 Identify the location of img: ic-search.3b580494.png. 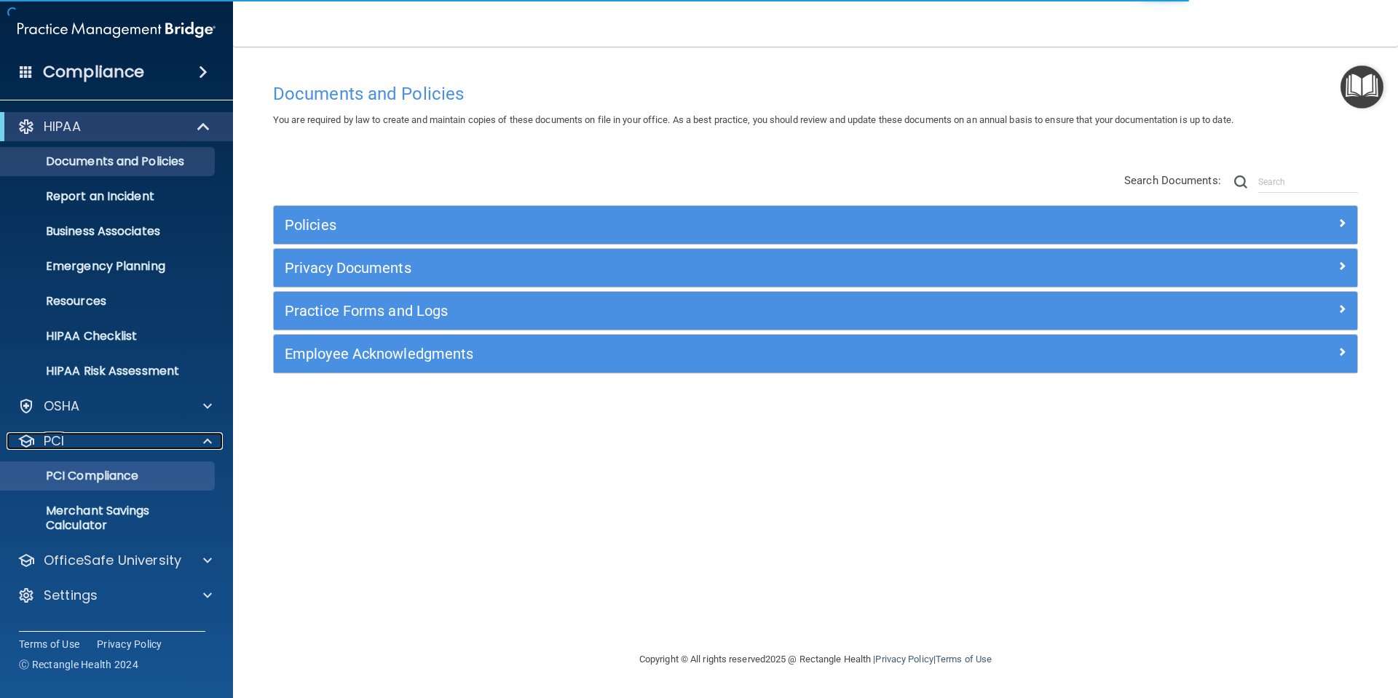
(1240, 182).